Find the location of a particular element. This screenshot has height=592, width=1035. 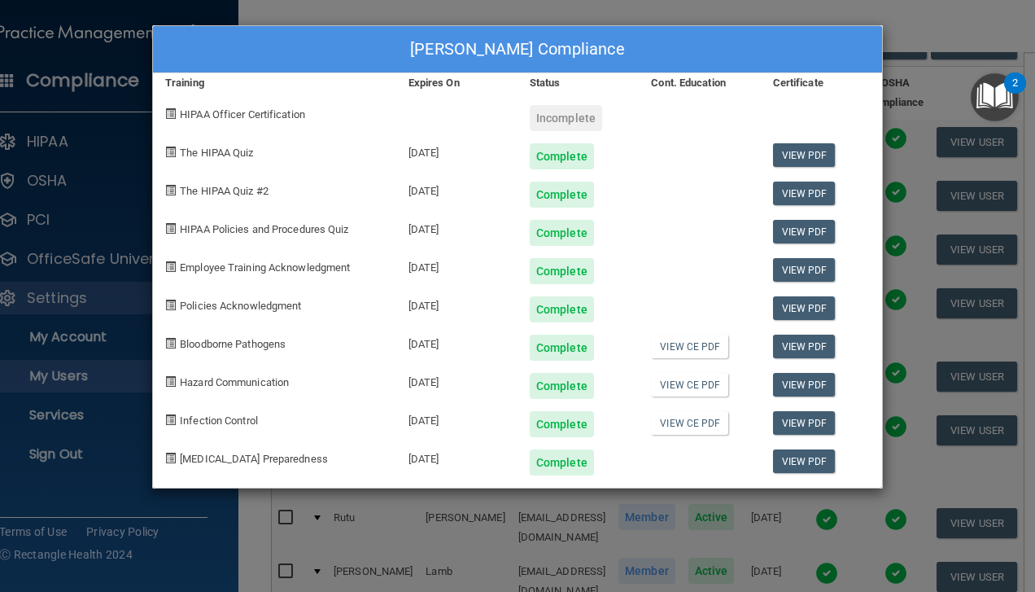

span: Infection Control is located at coordinates (219, 420).